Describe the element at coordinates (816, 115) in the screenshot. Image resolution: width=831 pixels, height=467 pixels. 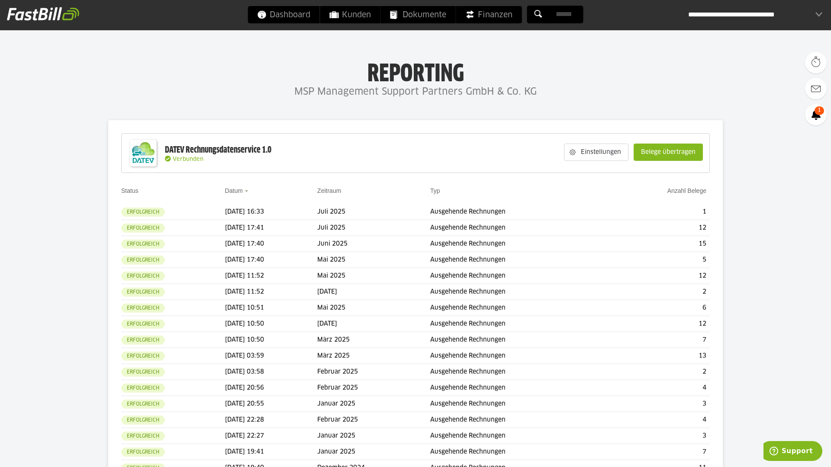
I see `a: 1` at that location.